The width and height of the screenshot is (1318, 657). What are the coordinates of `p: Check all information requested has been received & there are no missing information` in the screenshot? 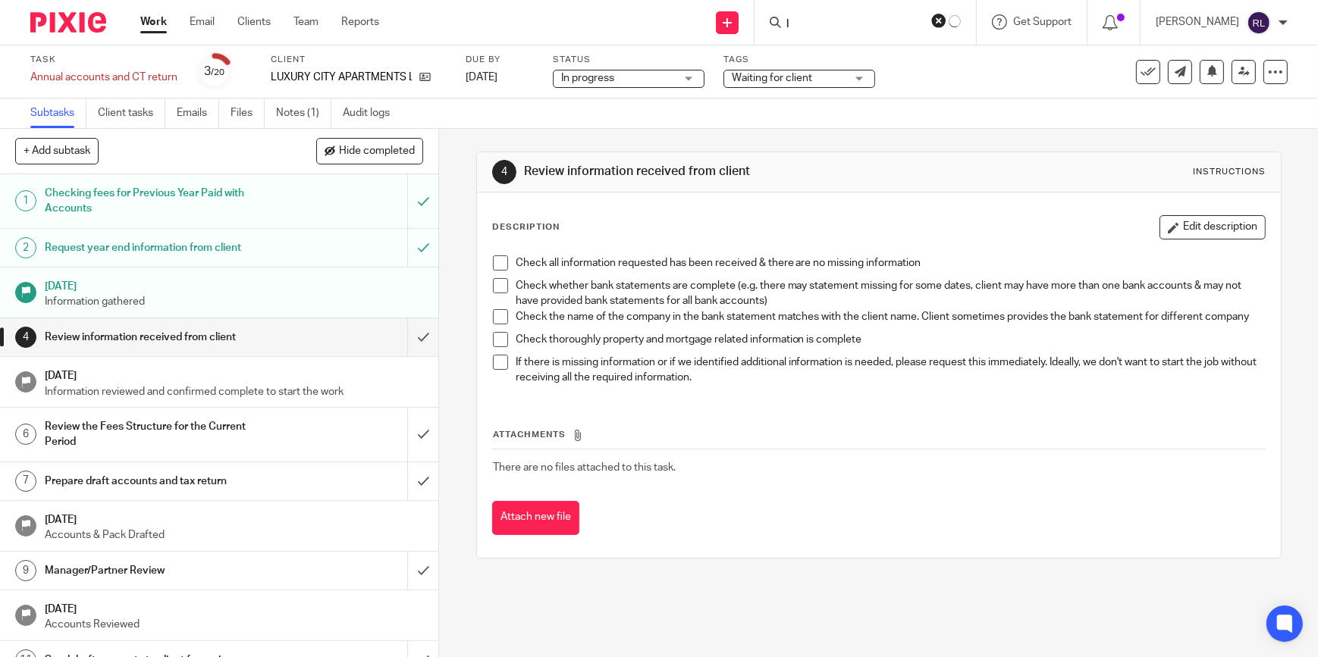 It's located at (890, 263).